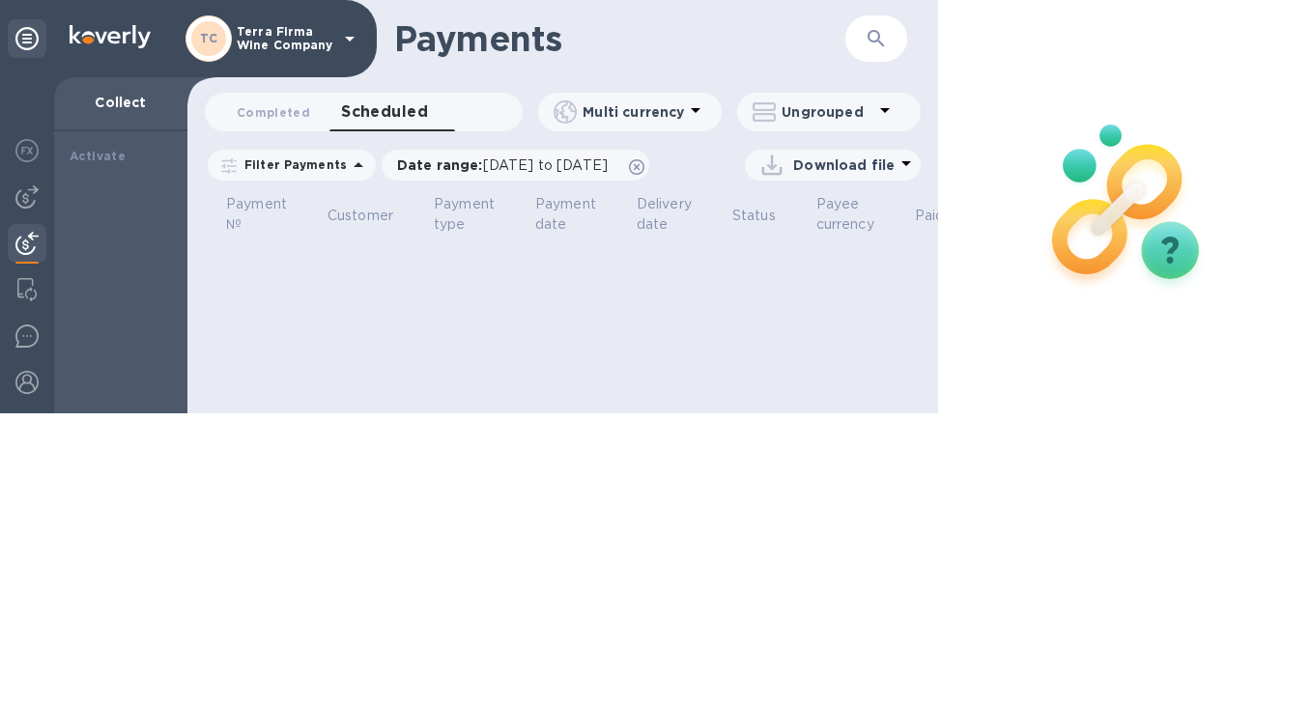 The height and width of the screenshot is (702, 1312). Describe the element at coordinates (464, 214) in the screenshot. I see `p: Payment type` at that location.